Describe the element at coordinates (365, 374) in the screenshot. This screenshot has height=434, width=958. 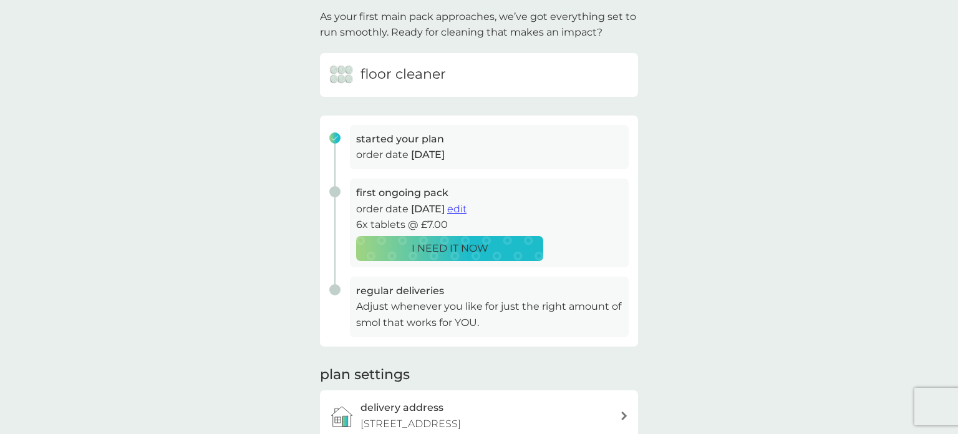
I see `h2: plan settings` at that location.